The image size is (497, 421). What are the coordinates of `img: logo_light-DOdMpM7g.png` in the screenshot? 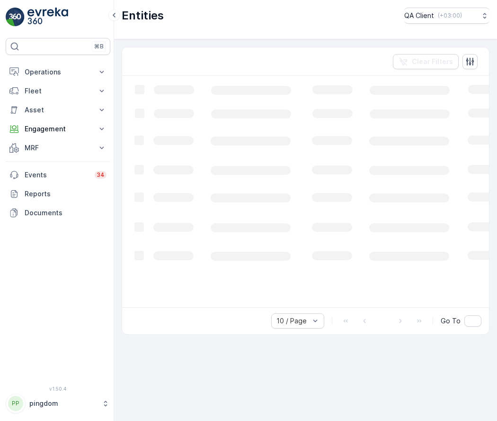 It's located at (48, 17).